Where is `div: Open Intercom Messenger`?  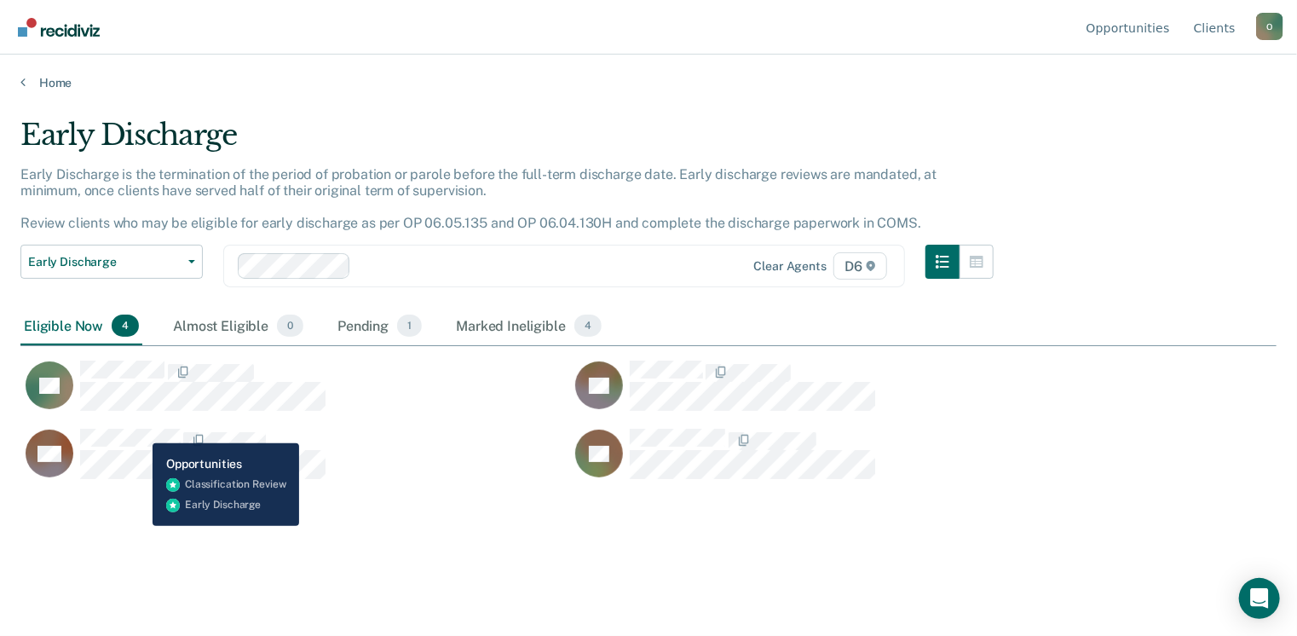
div: Open Intercom Messenger is located at coordinates (1259, 598).